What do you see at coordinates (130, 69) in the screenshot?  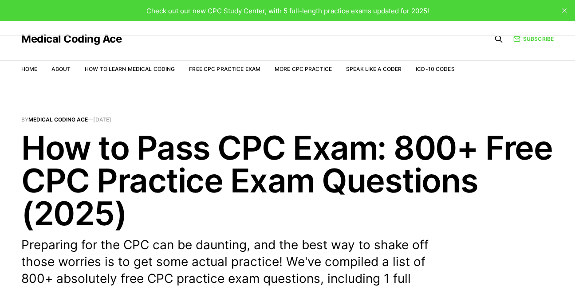 I see `a: How to Learn Medical Coding` at bounding box center [130, 69].